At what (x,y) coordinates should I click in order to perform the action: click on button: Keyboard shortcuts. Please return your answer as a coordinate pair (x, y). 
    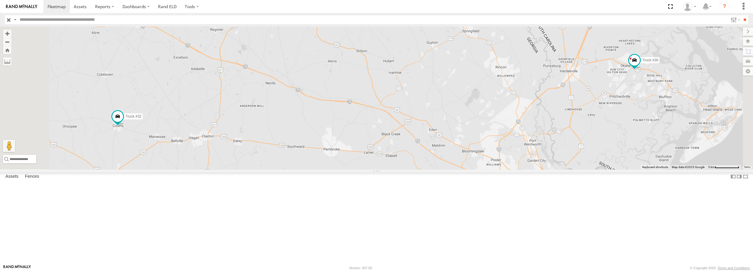
    Looking at the image, I should click on (655, 167).